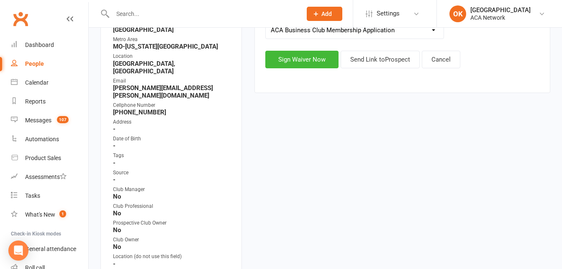 Image resolution: width=562 pixels, height=269 pixels. Describe the element at coordinates (203, 14) in the screenshot. I see `input: Search...` at that location.